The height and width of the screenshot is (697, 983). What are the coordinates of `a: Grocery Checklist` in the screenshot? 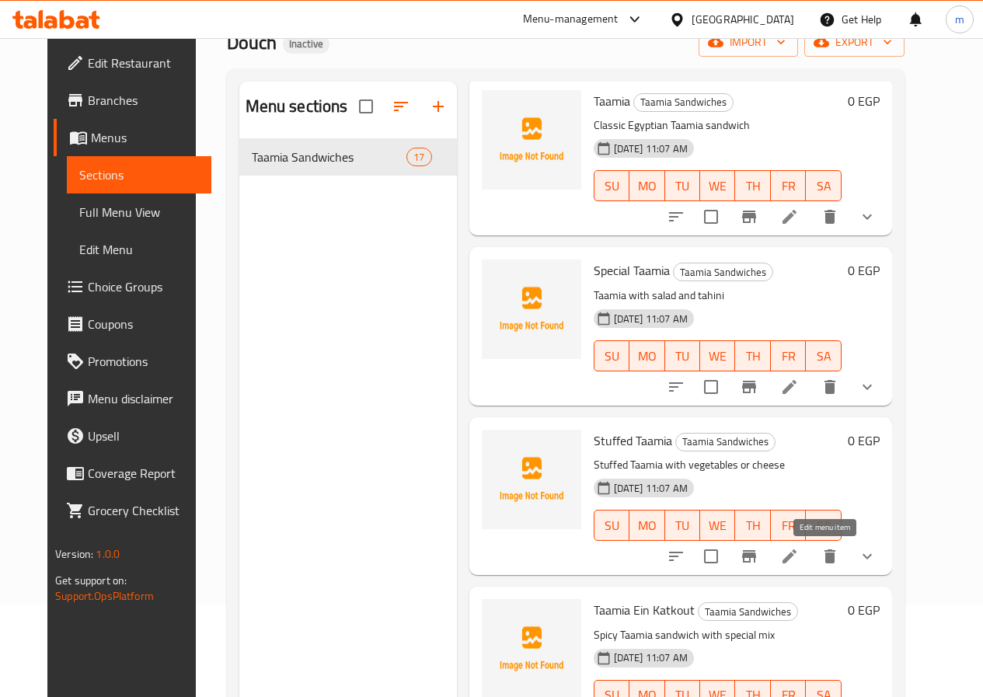 It's located at (132, 511).